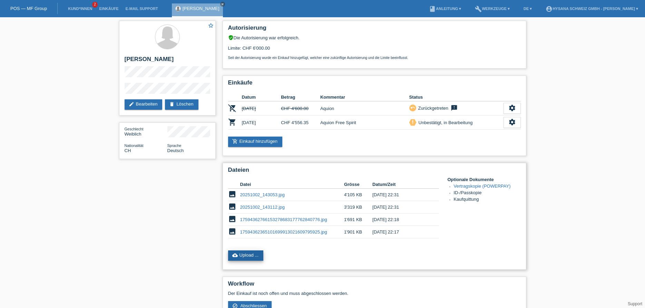 This screenshot has width=645, height=308. I want to click on i: feedback, so click(454, 108).